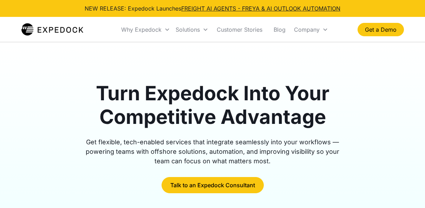 The image size is (425, 208). Describe the element at coordinates (213, 151) in the screenshot. I see `div: Get flexible, tech-enabled services that integrate seamlessly into your workflows — powering team...` at that location.